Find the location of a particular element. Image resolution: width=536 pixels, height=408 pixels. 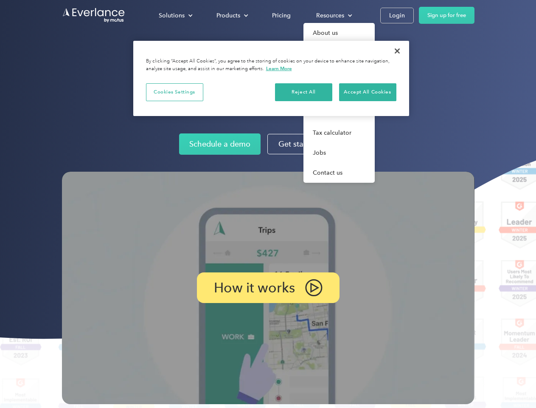

a: Contact us is located at coordinates (339, 172).